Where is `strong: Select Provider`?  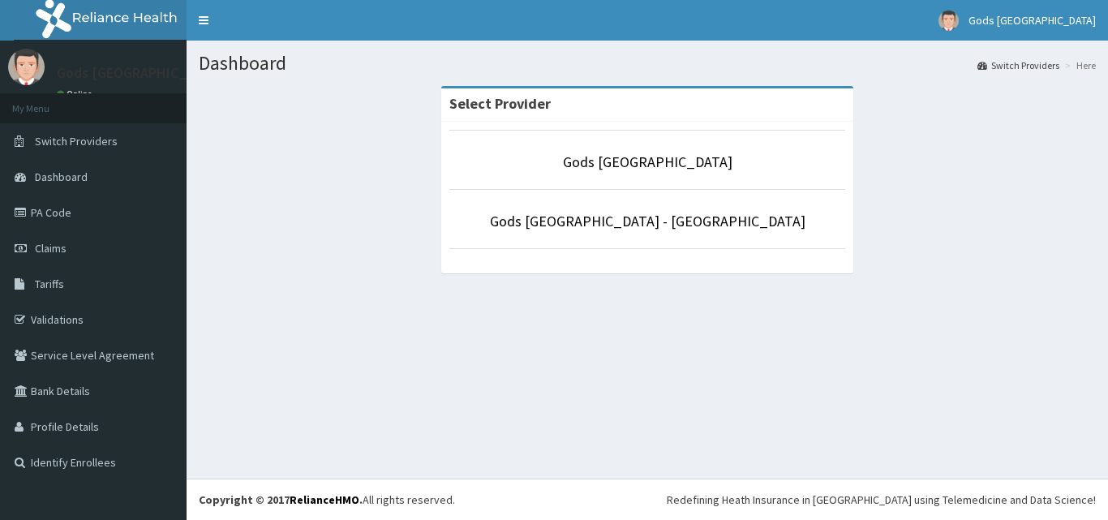 strong: Select Provider is located at coordinates (500, 103).